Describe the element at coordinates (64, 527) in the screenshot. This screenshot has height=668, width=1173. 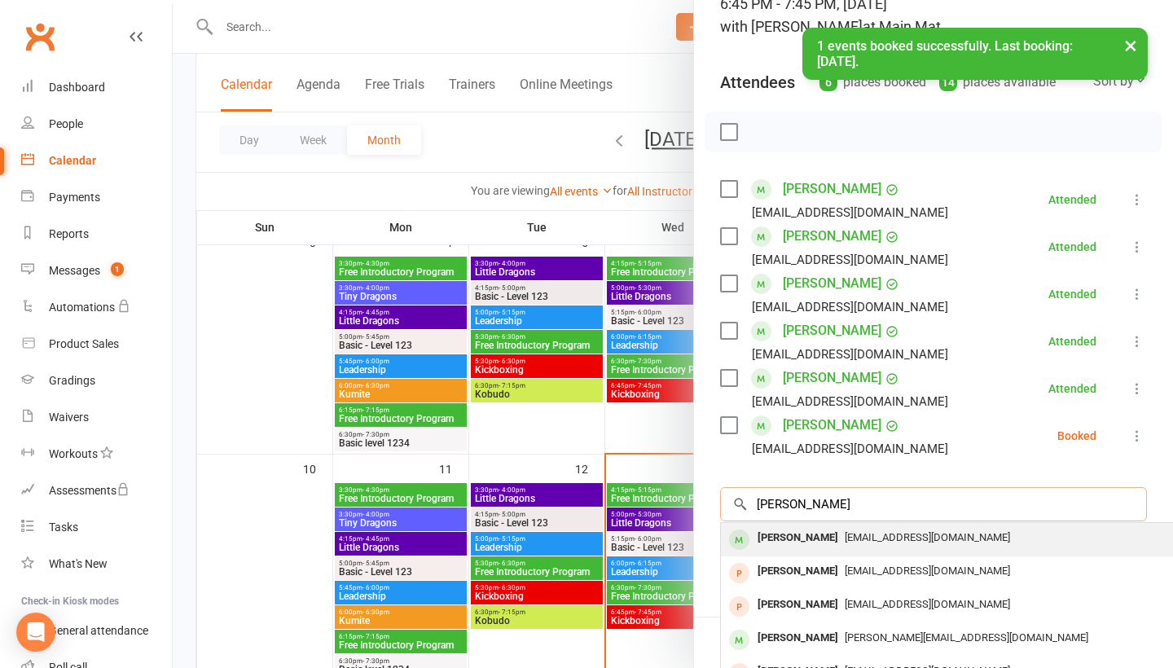
I see `div: Tasks` at that location.